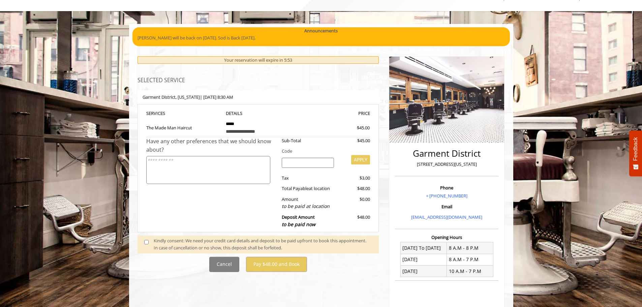  What do you see at coordinates (184, 127) in the screenshot?
I see `td: The Made Man Haircut` at bounding box center [184, 127].